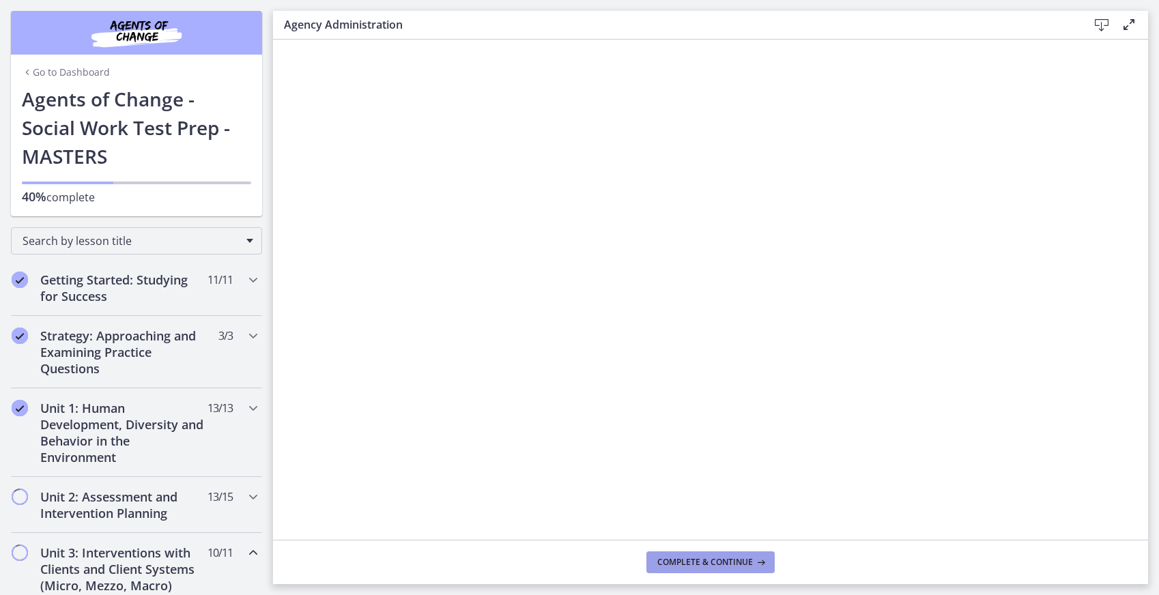  What do you see at coordinates (137, 197) in the screenshot?
I see `p: complete` at bounding box center [137, 197].